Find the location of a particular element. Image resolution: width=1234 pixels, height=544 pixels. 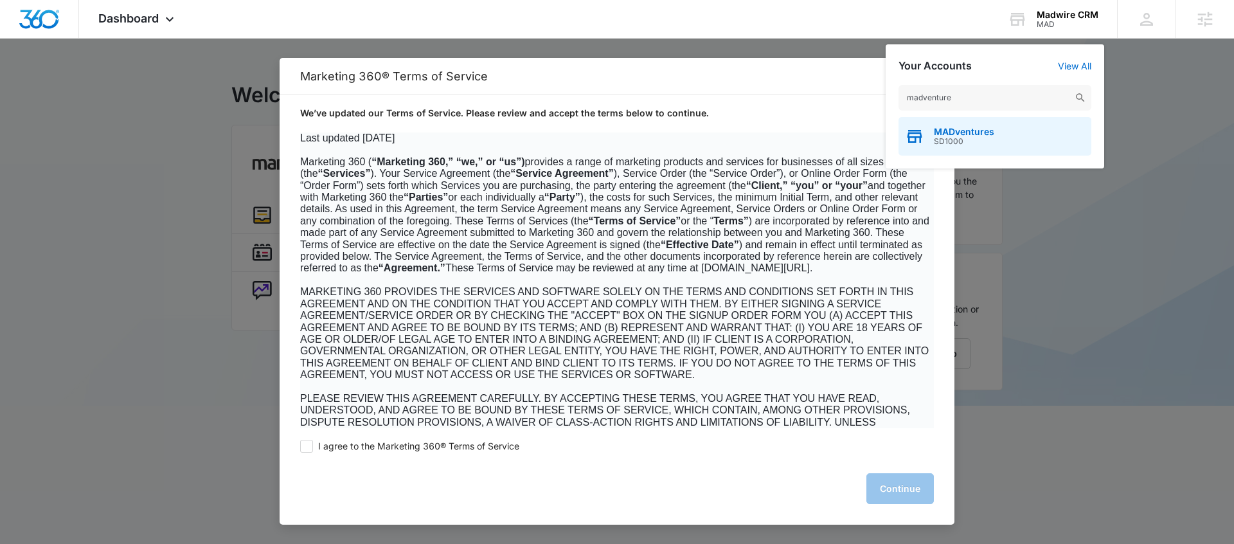

b: “Terms of Service” is located at coordinates (635, 220).